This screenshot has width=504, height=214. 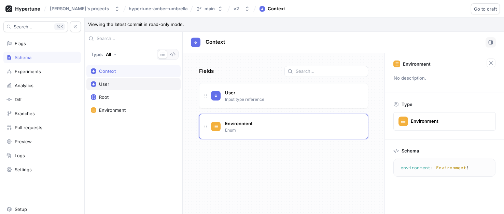 What do you see at coordinates (20, 155) in the screenshot?
I see `div: Logs` at bounding box center [20, 155].